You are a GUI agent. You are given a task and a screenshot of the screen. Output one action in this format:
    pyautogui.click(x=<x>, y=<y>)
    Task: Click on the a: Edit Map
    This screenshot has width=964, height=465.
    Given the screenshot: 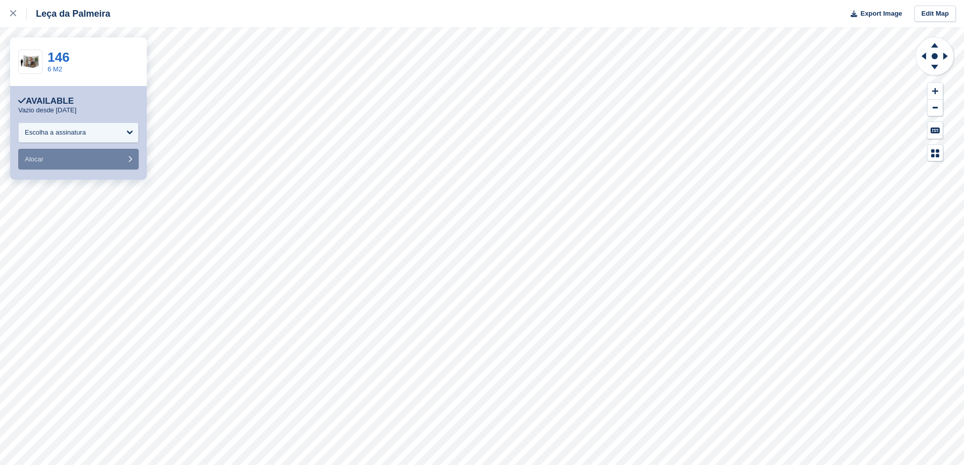 What is the action you would take?
    pyautogui.click(x=935, y=14)
    